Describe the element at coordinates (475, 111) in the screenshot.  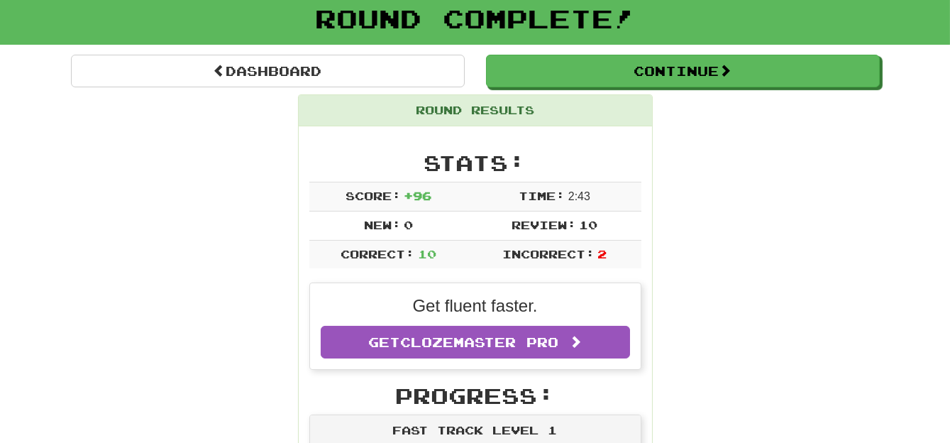
I see `div: Round Results` at that location.